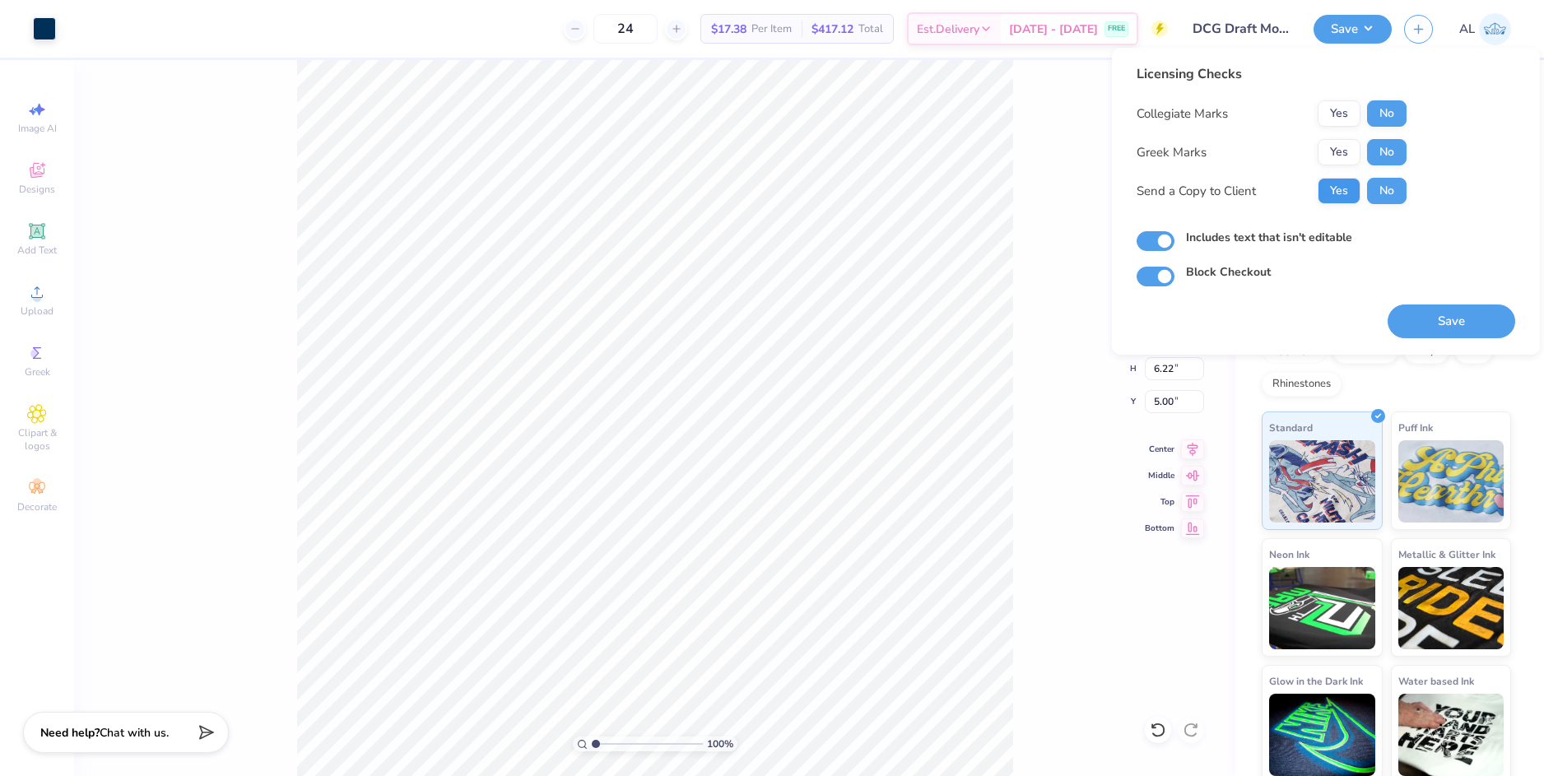  What do you see at coordinates (832, 29) in the screenshot?
I see `span: $417.12` at bounding box center [832, 29].